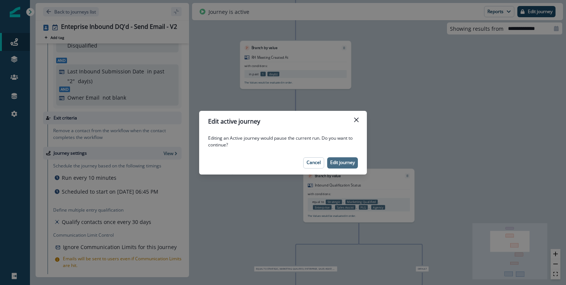  What do you see at coordinates (343, 163) in the screenshot?
I see `p: Edit journey` at bounding box center [343, 163].